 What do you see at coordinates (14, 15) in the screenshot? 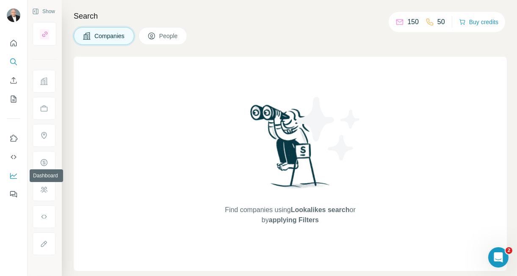
I see `img: Avatar` at bounding box center [14, 15].